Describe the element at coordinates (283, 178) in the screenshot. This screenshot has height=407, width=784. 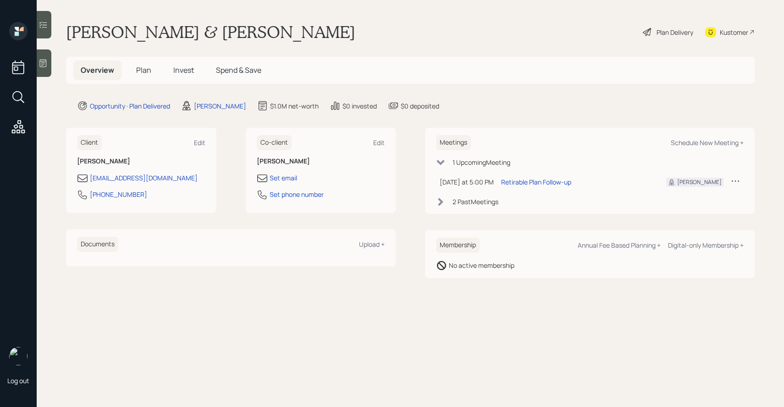
I see `div: Set email` at that location.